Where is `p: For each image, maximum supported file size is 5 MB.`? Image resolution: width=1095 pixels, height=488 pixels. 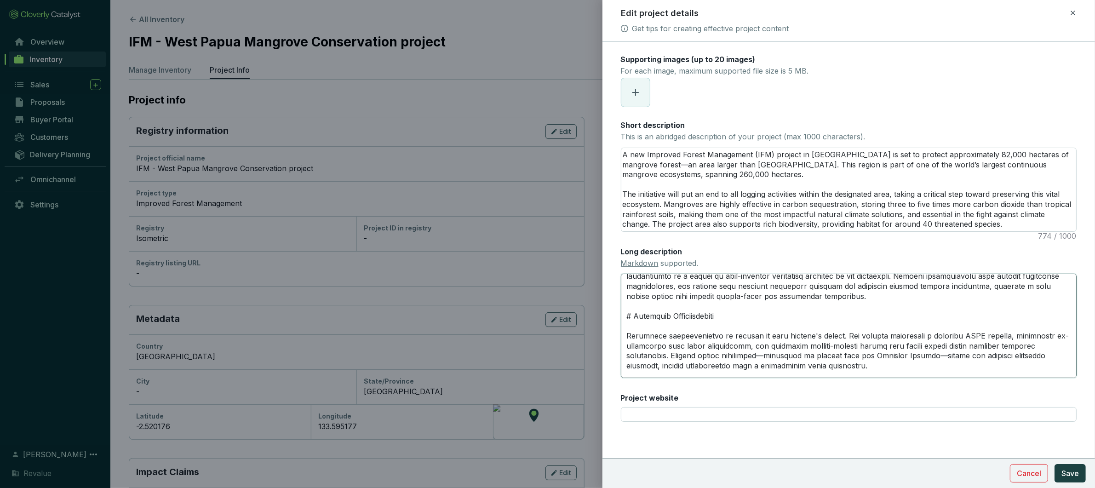 p: For each image, maximum supported file size is 5 MB. is located at coordinates (715, 71).